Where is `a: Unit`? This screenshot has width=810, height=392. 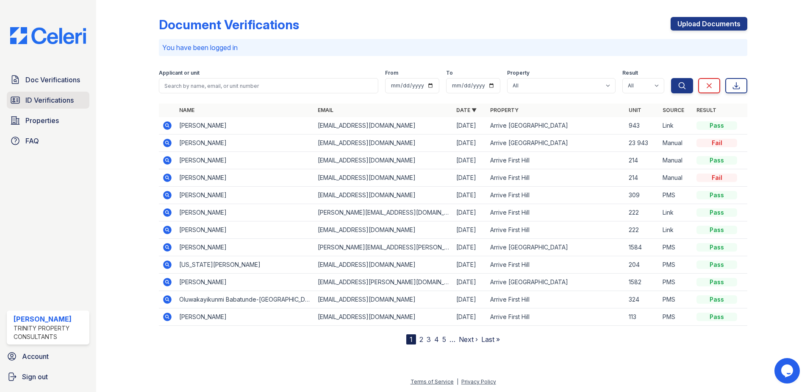
a: Unit is located at coordinates (635, 110).